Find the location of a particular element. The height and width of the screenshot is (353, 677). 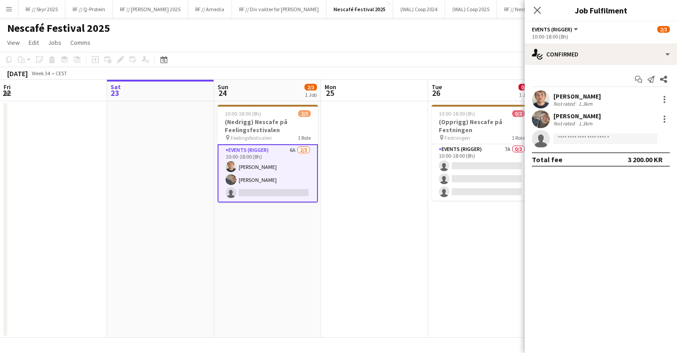

span: 22 is located at coordinates (6, 93).